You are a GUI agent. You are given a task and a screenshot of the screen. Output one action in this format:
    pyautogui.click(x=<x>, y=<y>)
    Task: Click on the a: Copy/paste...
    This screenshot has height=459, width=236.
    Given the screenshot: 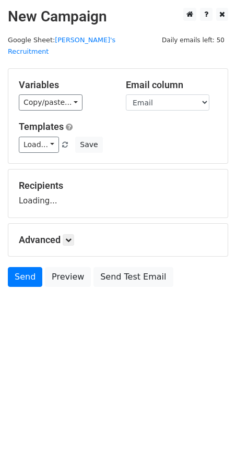 What is the action you would take?
    pyautogui.click(x=51, y=102)
    